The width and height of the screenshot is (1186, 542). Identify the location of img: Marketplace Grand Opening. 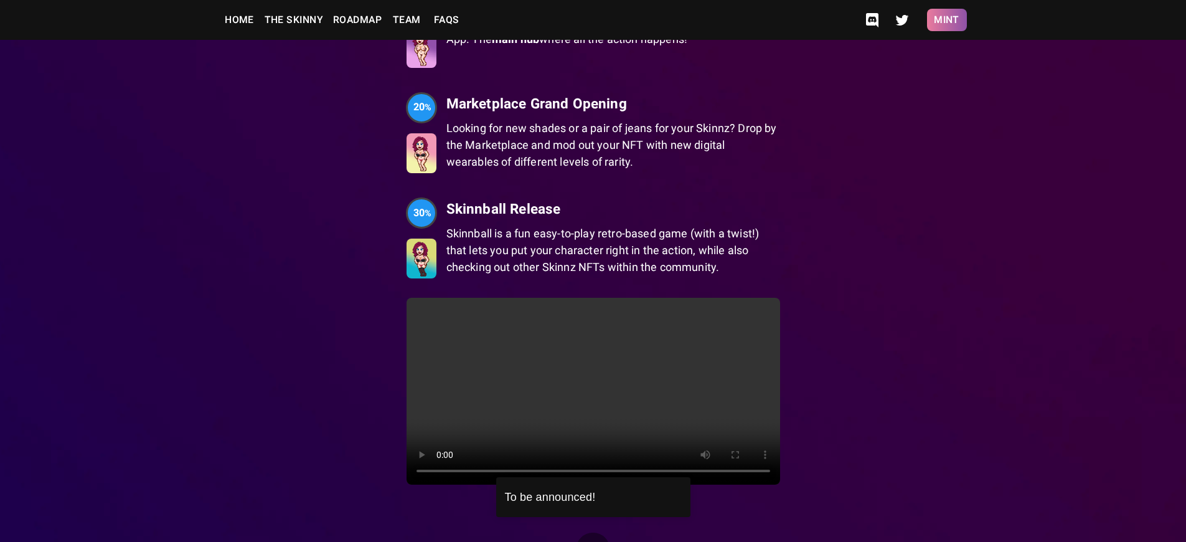
(422, 153).